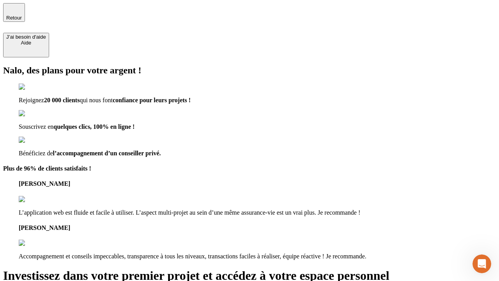  Describe the element at coordinates (26, 42) in the screenshot. I see `div: Aide` at that location.